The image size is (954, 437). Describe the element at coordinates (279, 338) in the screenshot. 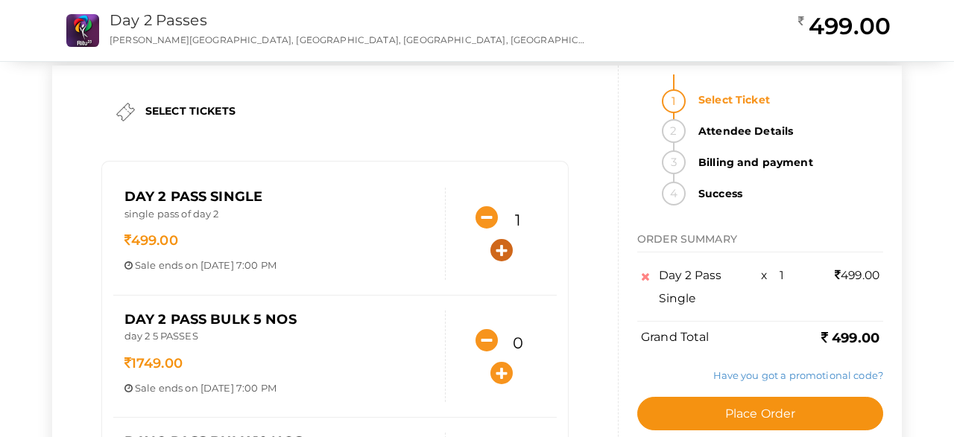

I see `p: day 2 5 PASSES` at that location.